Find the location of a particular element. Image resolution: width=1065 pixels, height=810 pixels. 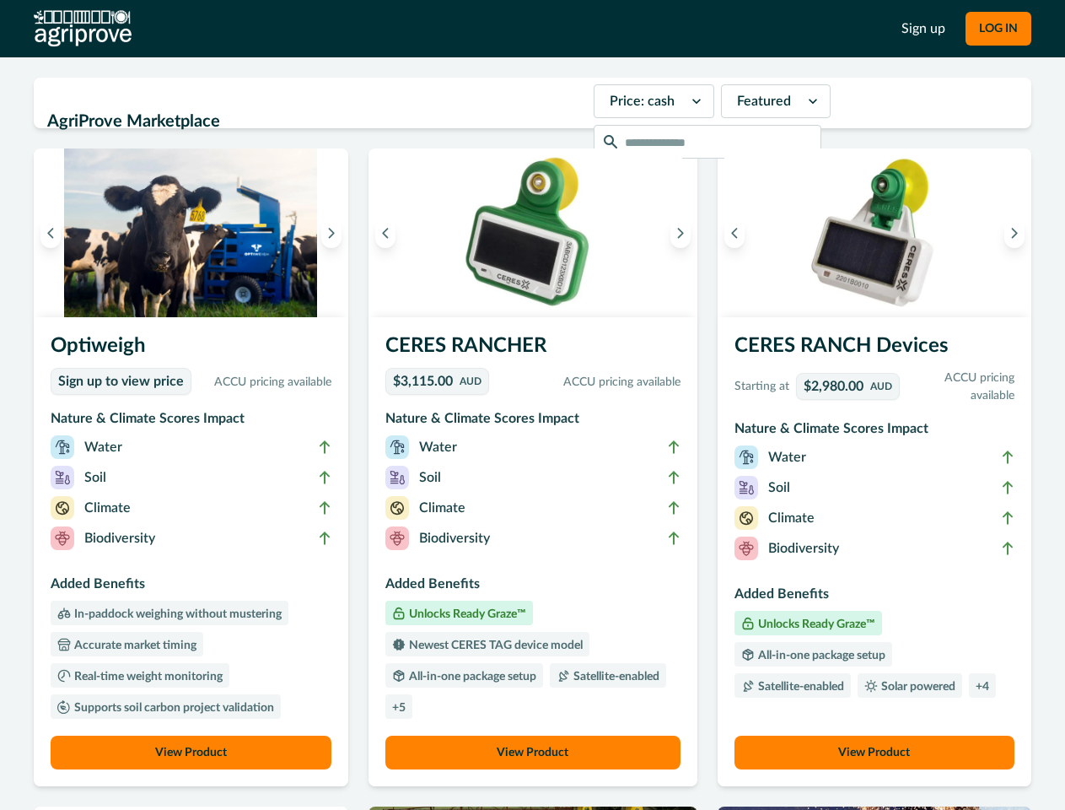

img: A single CERES RANCHER device is located at coordinates (533, 233).